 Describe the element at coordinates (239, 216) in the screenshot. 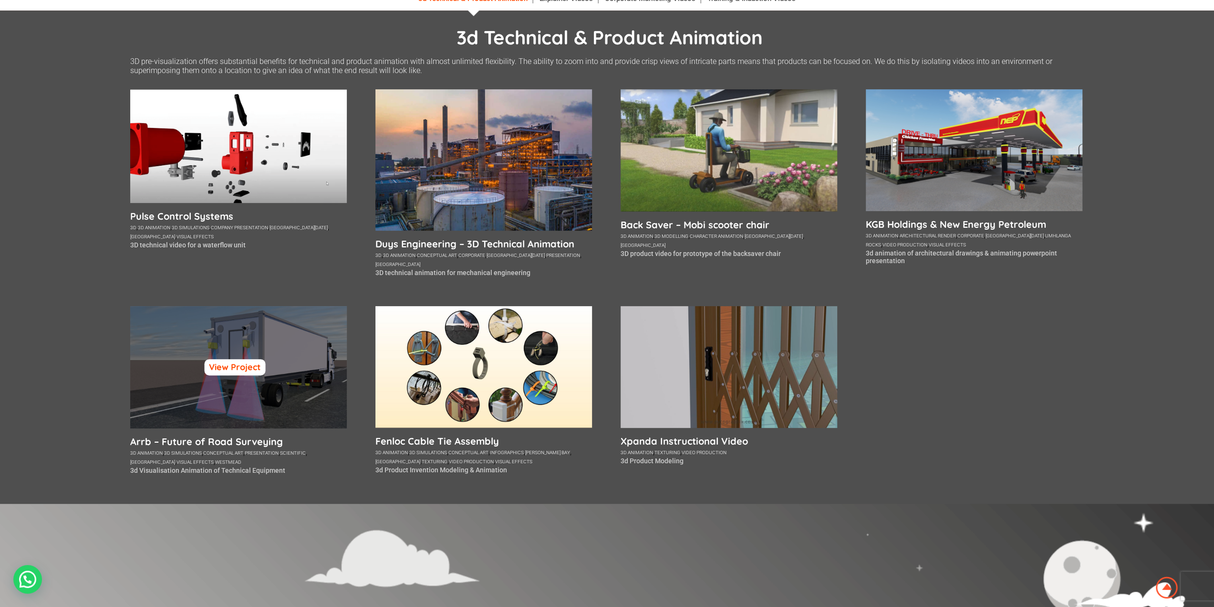

I see `h5: Pulse Control Systems` at that location.